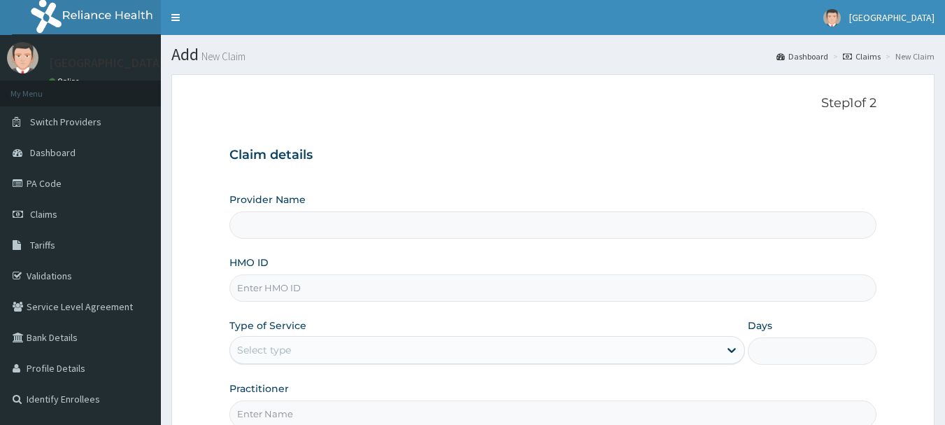 The width and height of the screenshot is (945, 425). What do you see at coordinates (66, 122) in the screenshot?
I see `span: Switch Providers` at bounding box center [66, 122].